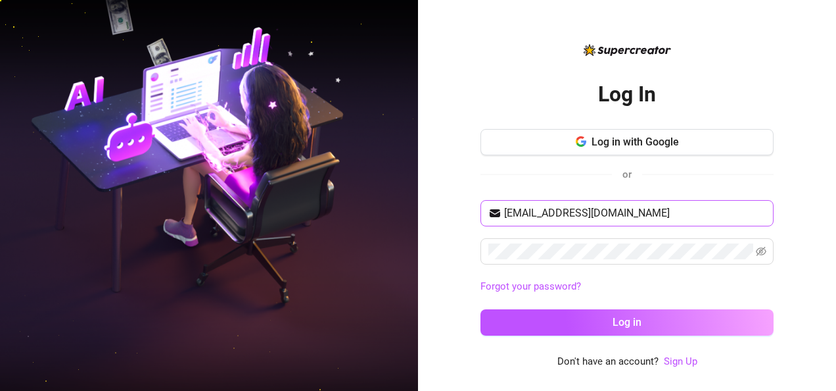 The image size is (836, 391). What do you see at coordinates (627, 322) in the screenshot?
I see `button: Log in` at bounding box center [627, 322].